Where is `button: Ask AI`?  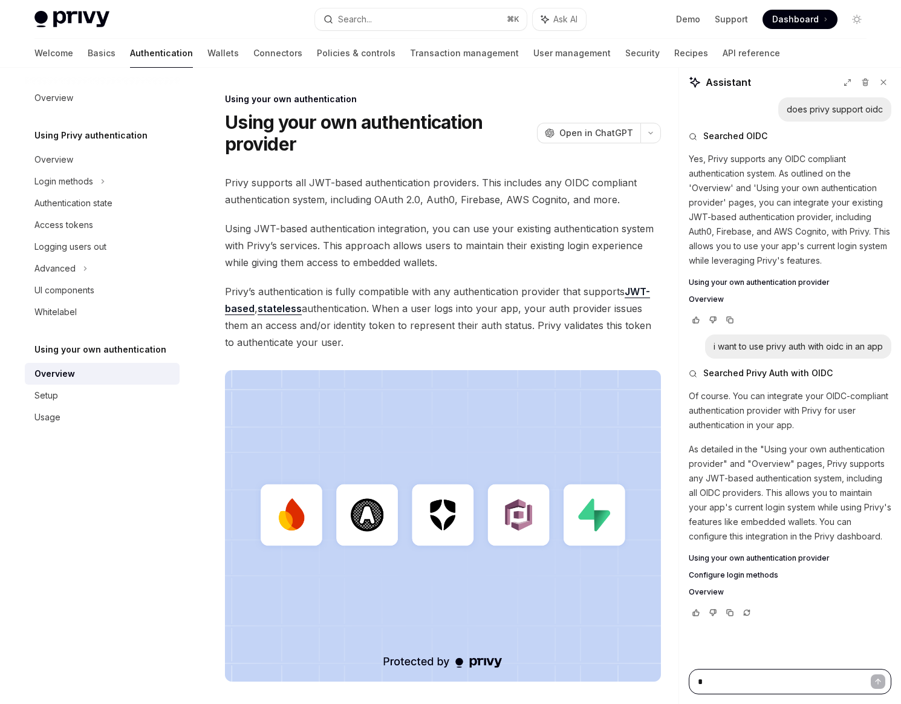
button: Ask AI is located at coordinates (559, 19).